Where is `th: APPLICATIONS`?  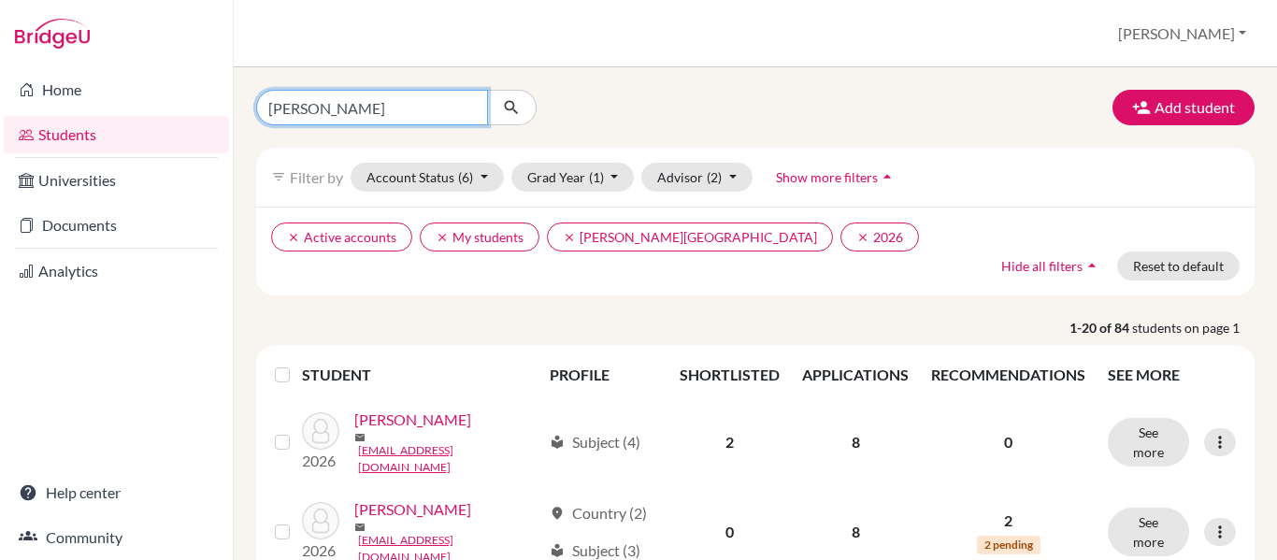
th: APPLICATIONS is located at coordinates (855, 375).